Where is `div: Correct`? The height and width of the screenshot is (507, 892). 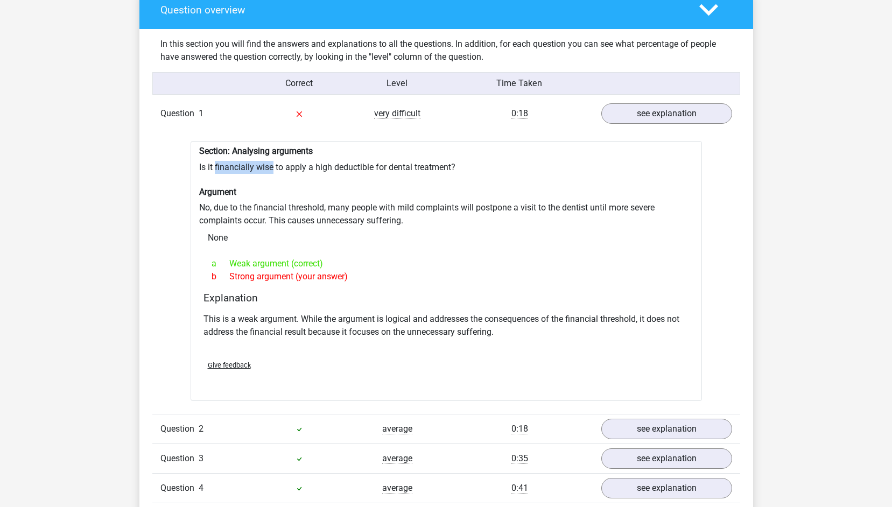 div: Correct is located at coordinates (299, 83).